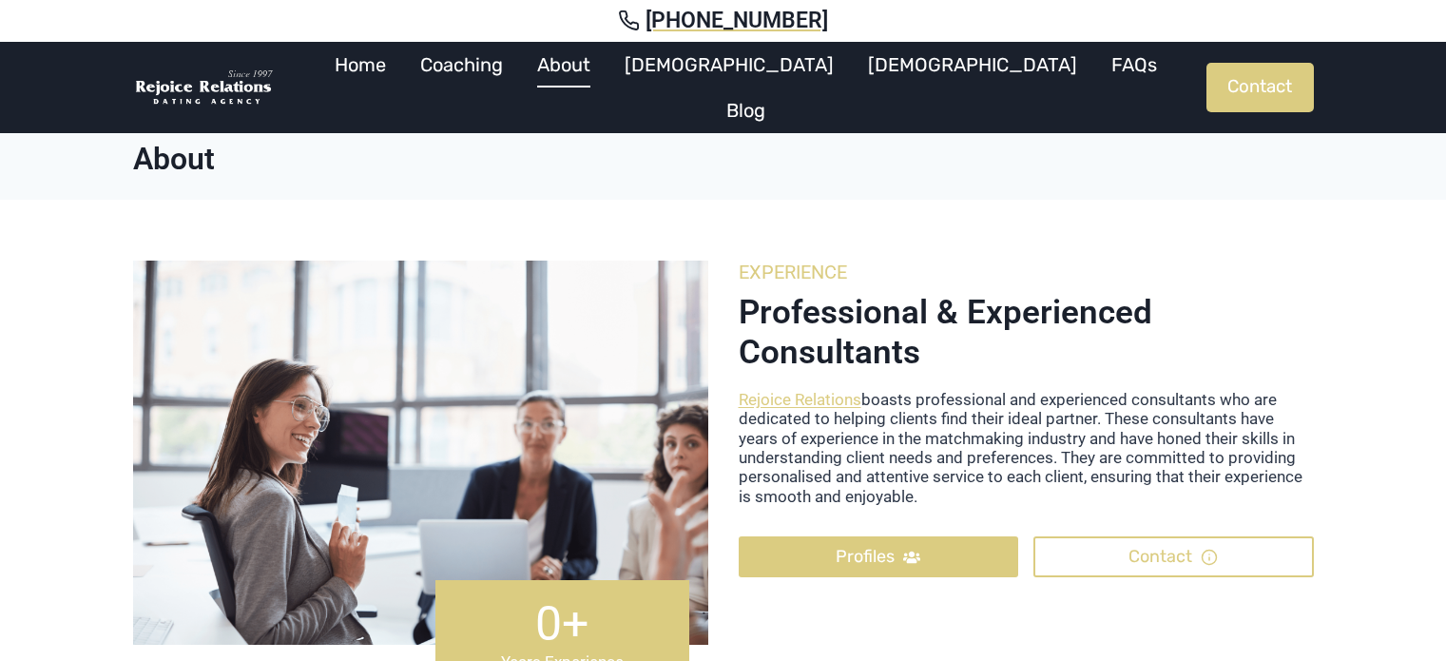  Describe the element at coordinates (1026, 272) in the screenshot. I see `h6: Experience` at that location.